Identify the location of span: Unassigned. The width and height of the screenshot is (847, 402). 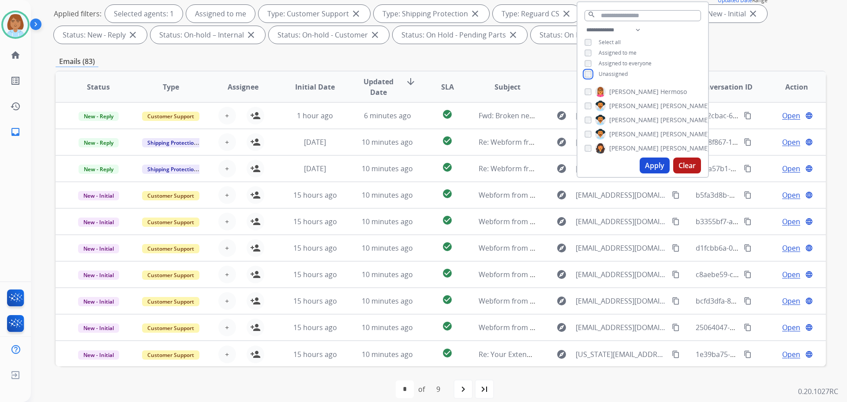
(613, 74).